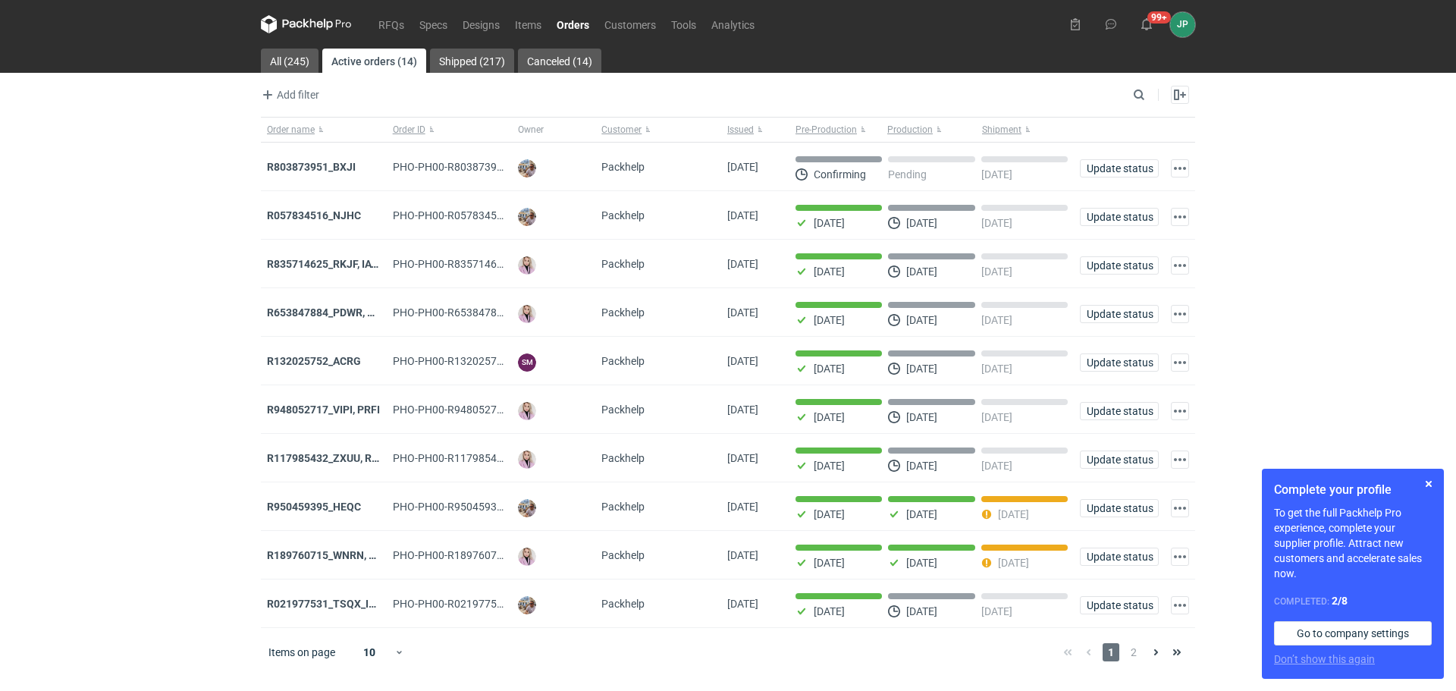 Image resolution: width=1456 pixels, height=691 pixels. I want to click on h1: Complete your profile, so click(1353, 490).